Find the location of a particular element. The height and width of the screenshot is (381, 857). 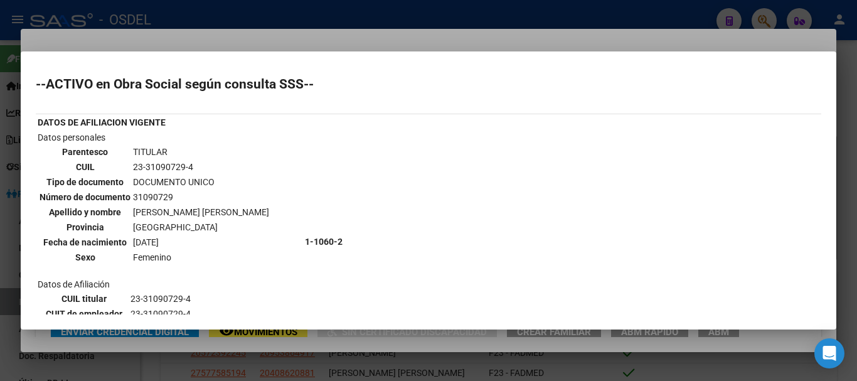

div: Open Intercom Messenger is located at coordinates (830, 353).